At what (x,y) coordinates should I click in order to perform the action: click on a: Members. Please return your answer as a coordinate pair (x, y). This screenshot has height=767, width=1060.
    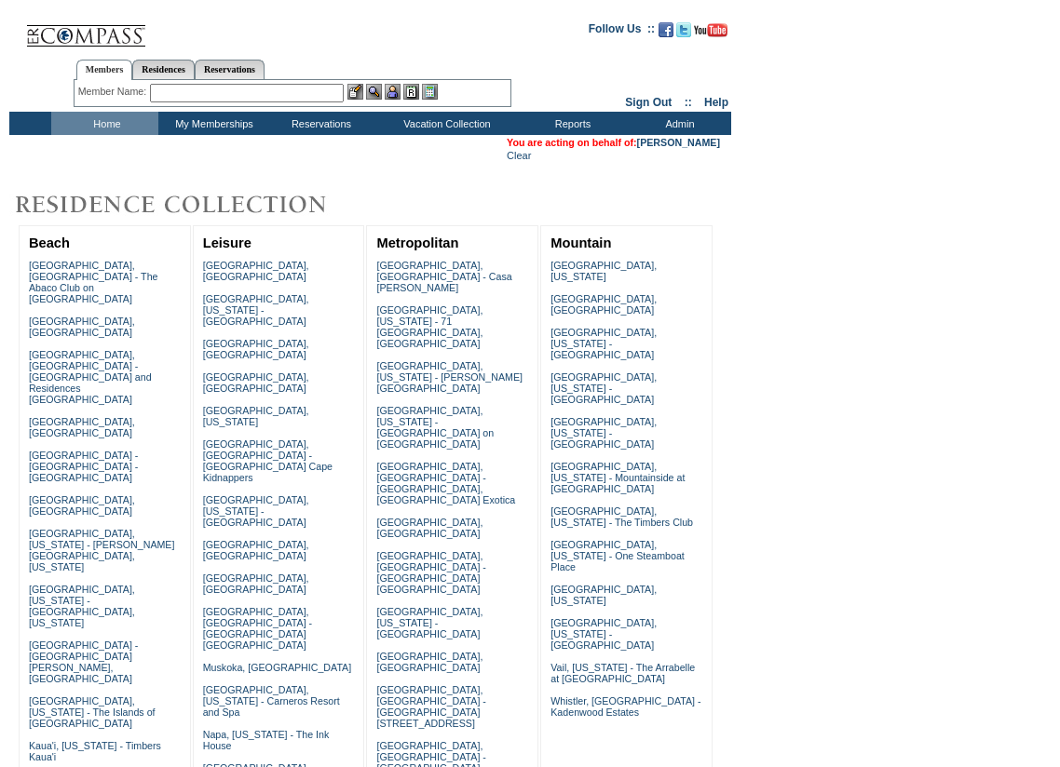
    Looking at the image, I should click on (104, 70).